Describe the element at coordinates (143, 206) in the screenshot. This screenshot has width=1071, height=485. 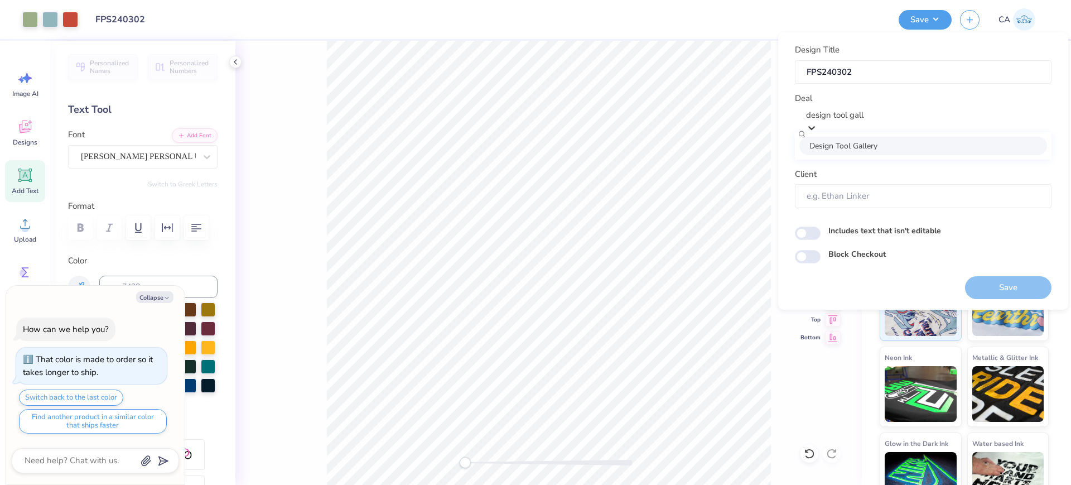
I see `label: Format` at that location.